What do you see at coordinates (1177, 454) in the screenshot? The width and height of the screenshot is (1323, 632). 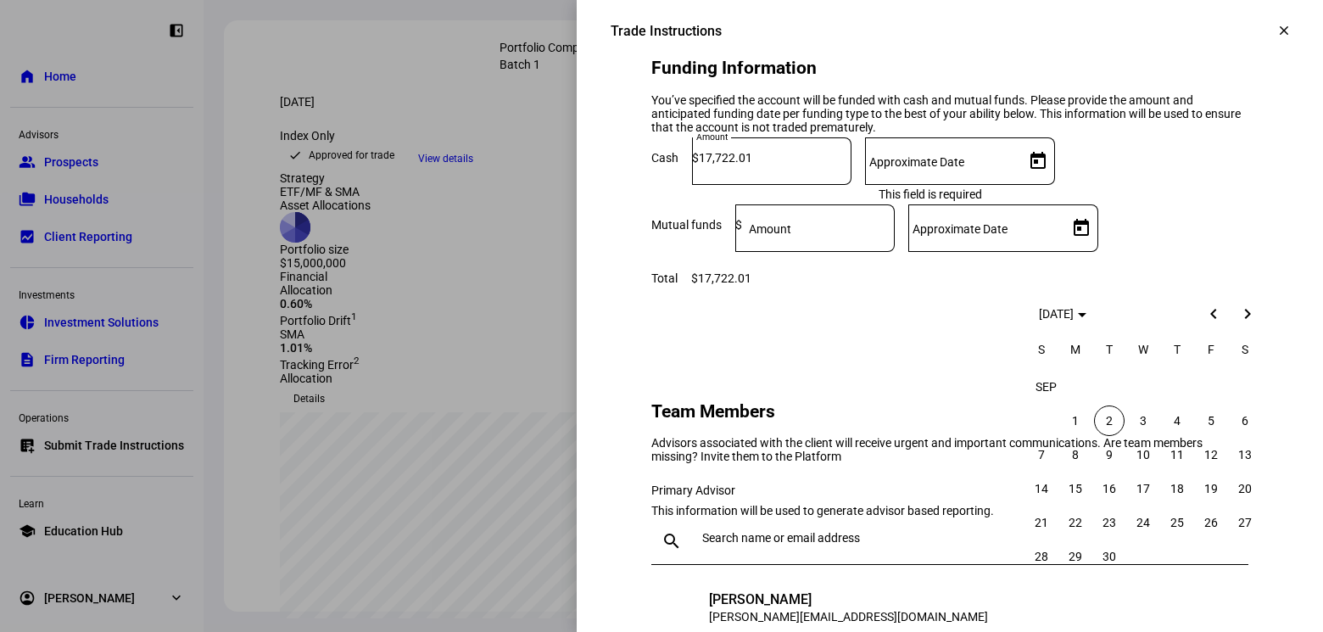 I see `span: 11` at bounding box center [1177, 454].